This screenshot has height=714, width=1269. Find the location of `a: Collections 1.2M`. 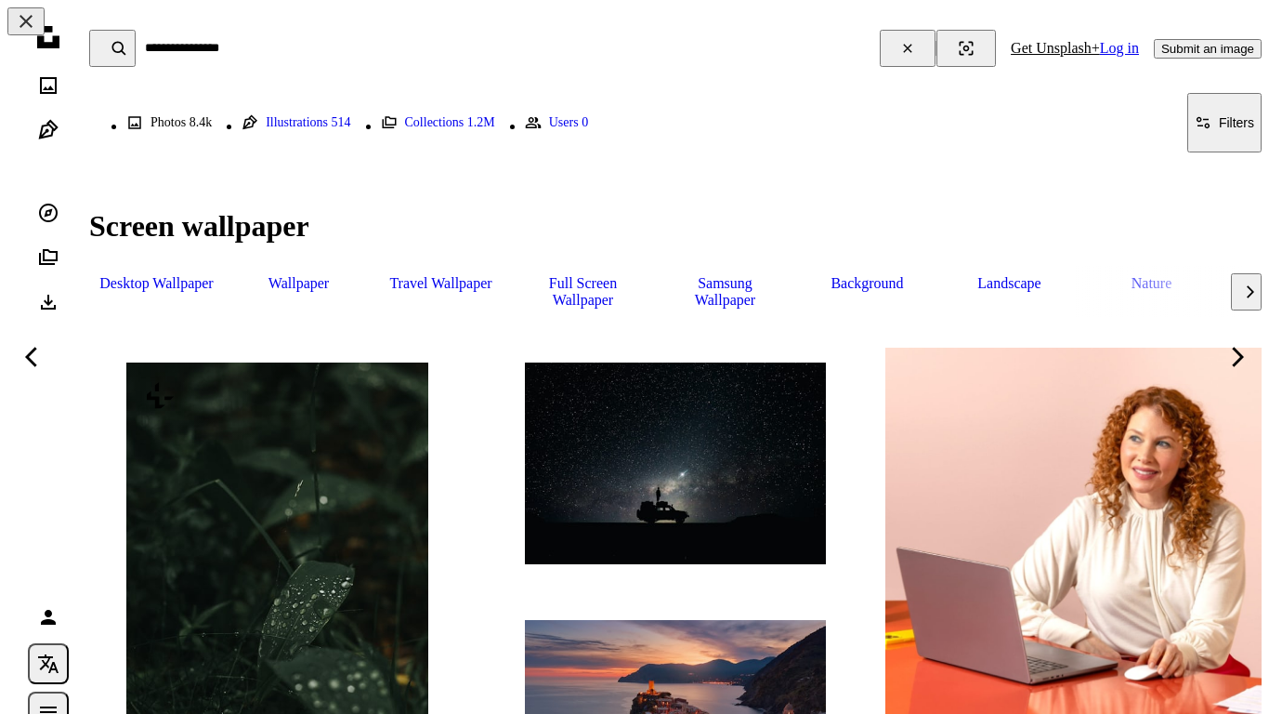

a: Collections 1.2M is located at coordinates (438, 123).